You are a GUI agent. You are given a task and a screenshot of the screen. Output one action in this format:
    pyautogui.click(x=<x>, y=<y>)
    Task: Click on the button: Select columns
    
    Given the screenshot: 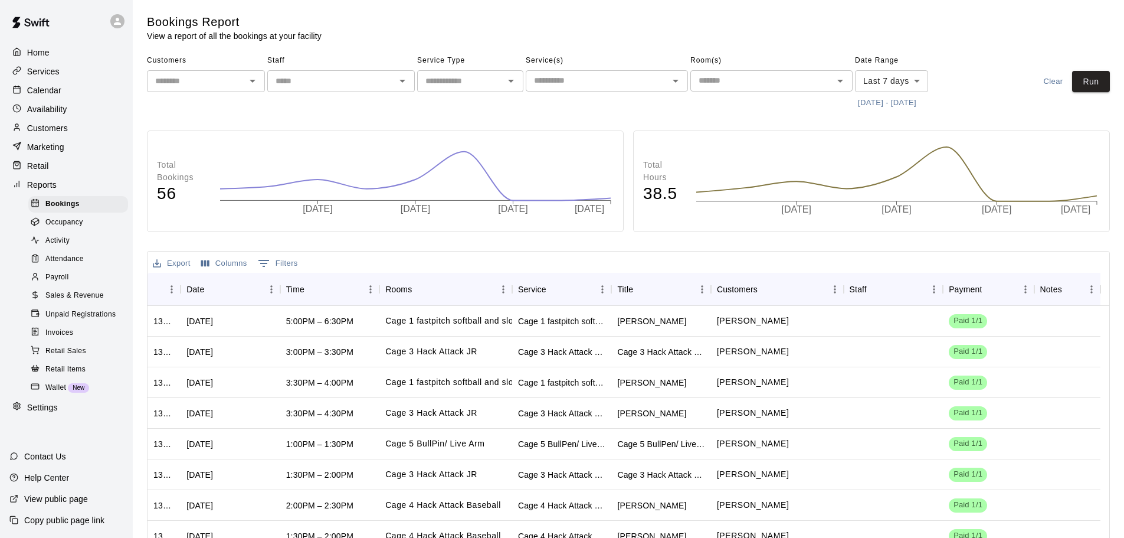 What is the action you would take?
    pyautogui.click(x=224, y=263)
    